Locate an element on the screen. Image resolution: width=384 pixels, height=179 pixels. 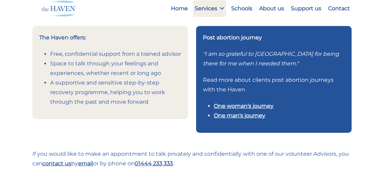
strong: Post abortion journey is located at coordinates (232, 37).